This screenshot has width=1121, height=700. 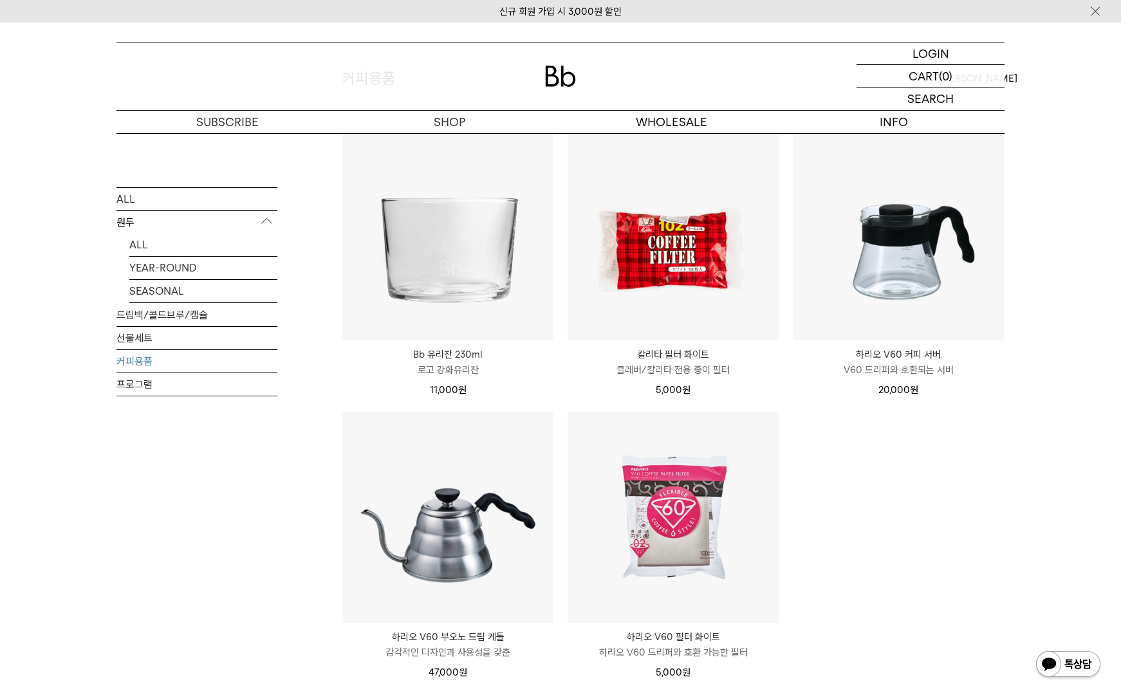 What do you see at coordinates (197, 384) in the screenshot?
I see `a: 프로그램` at bounding box center [197, 384].